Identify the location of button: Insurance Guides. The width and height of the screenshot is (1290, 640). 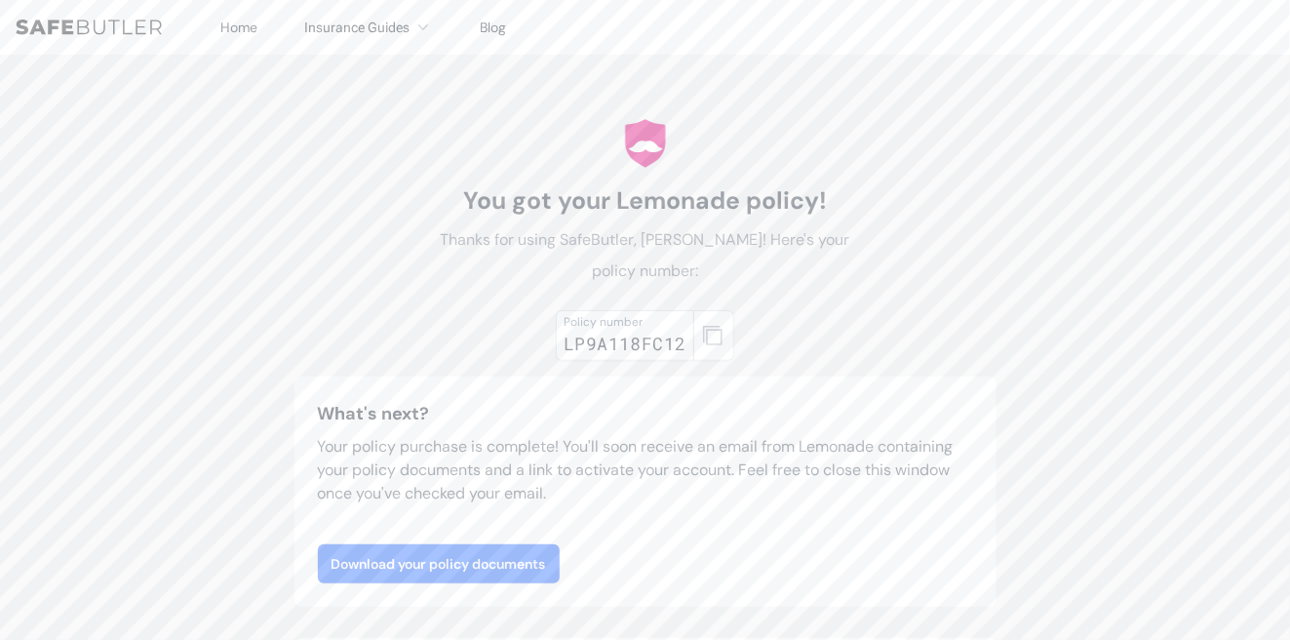
(369, 27).